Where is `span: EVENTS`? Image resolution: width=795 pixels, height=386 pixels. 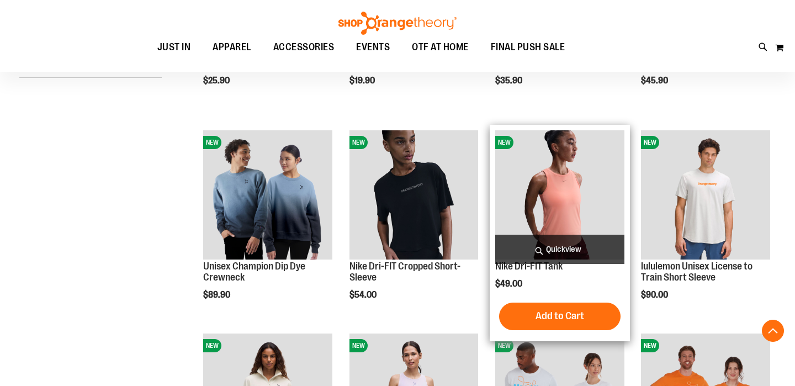
span: EVENTS is located at coordinates (373, 47).